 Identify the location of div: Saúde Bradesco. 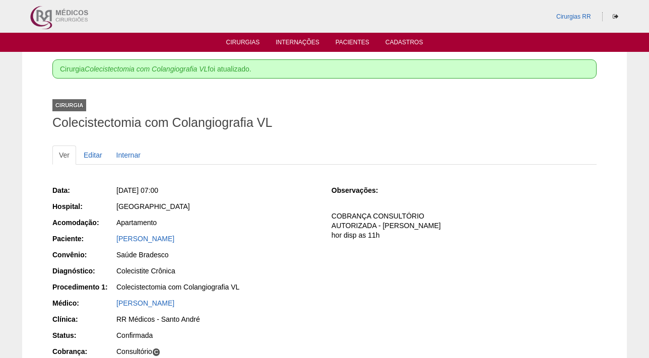
(217, 255).